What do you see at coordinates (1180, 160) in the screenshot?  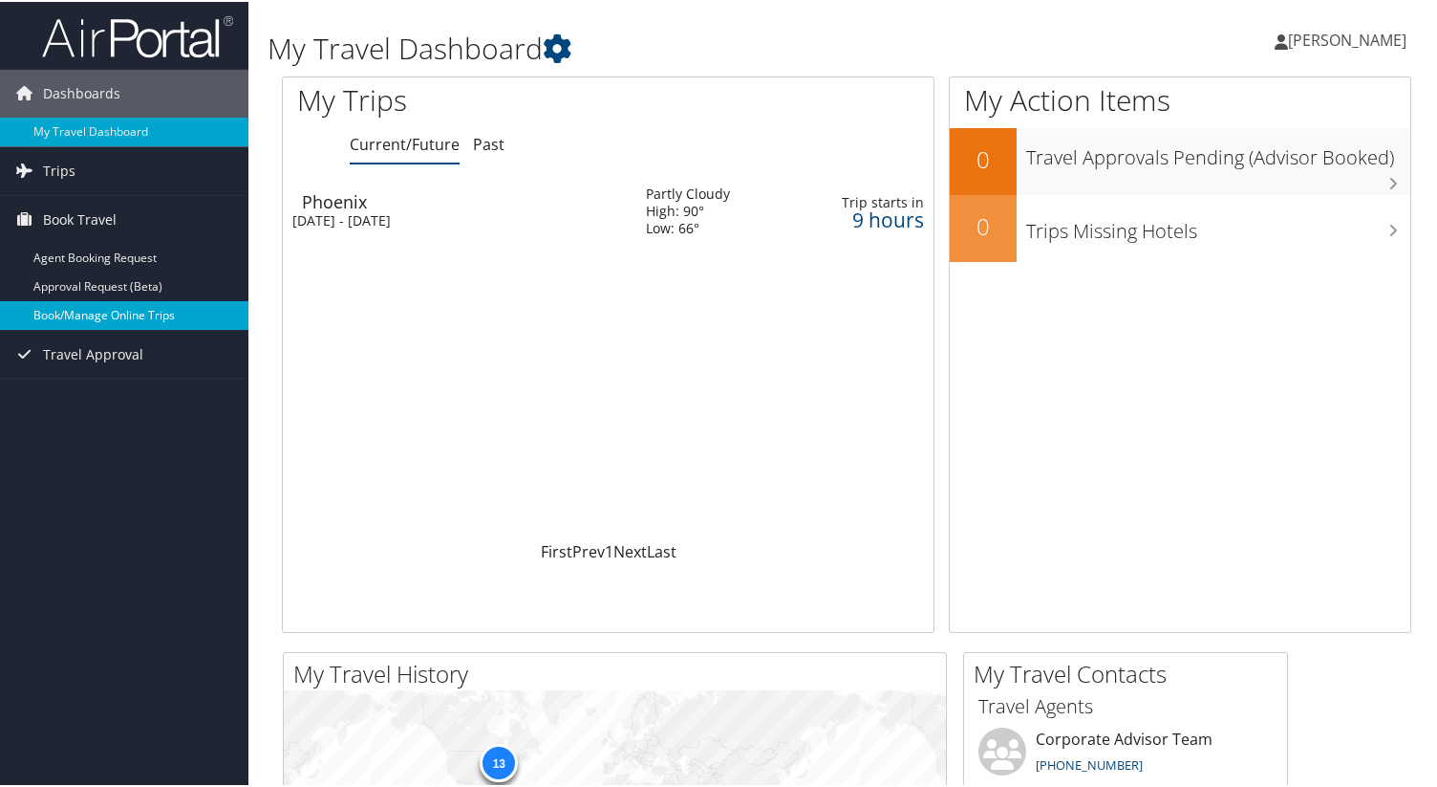 I see `a: 0Travel Approvals Pending (Advisor Booked)` at bounding box center [1180, 160].